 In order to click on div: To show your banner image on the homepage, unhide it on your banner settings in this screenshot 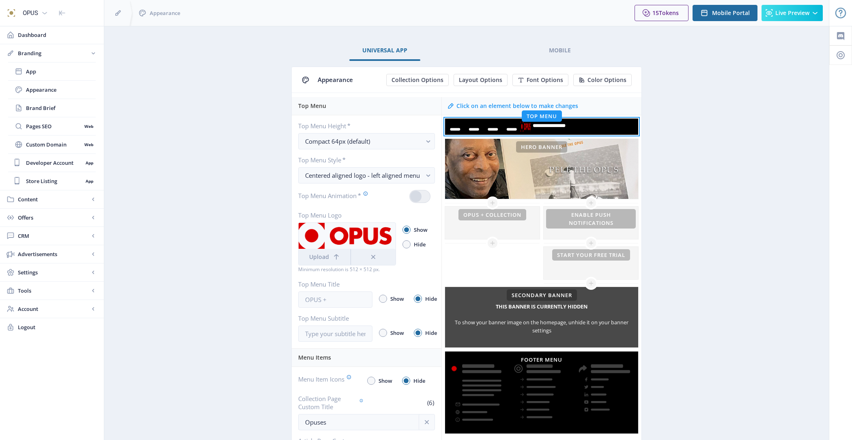, I will do `click(541, 326)`.